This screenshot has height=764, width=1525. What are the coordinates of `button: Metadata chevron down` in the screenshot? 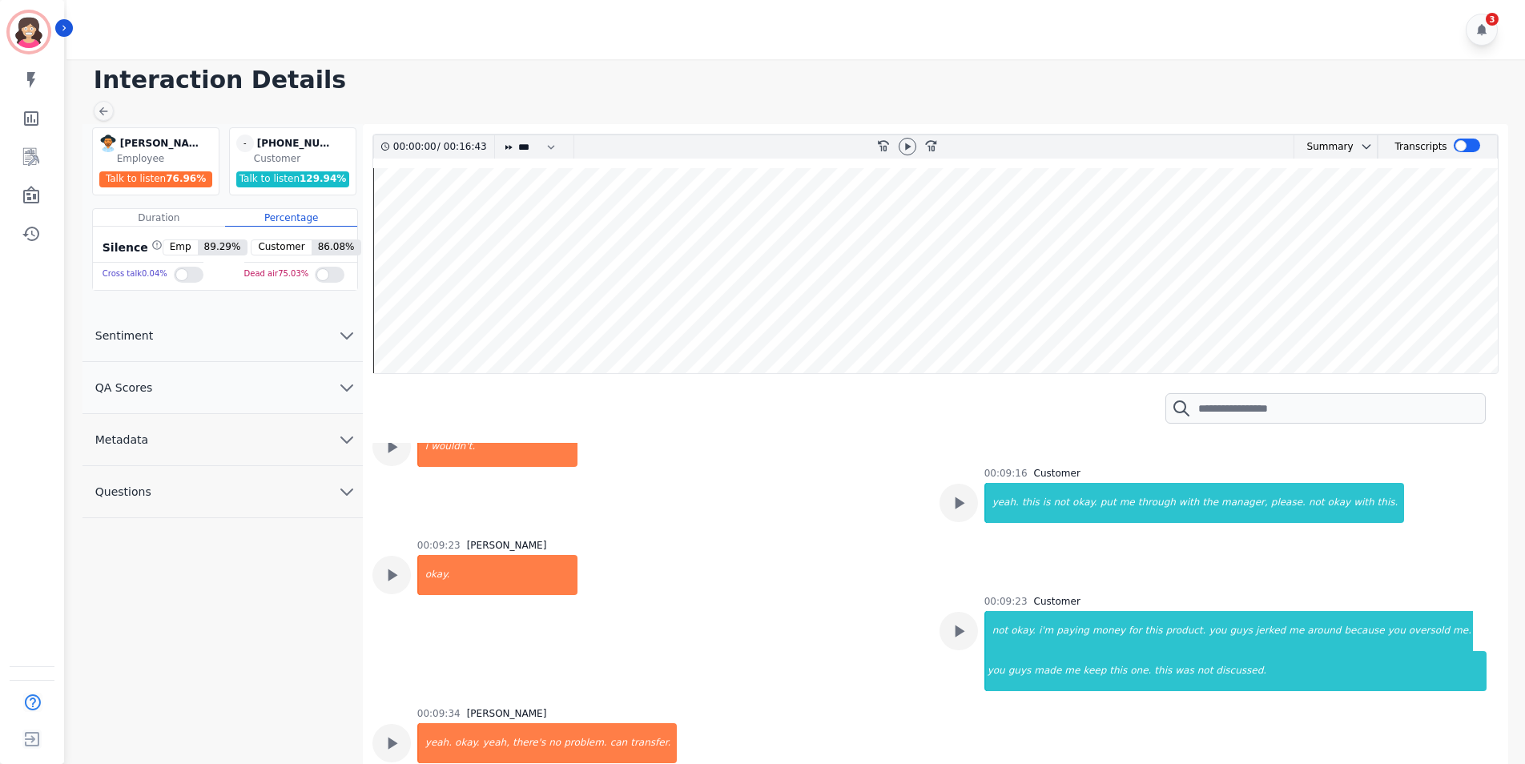 It's located at (223, 440).